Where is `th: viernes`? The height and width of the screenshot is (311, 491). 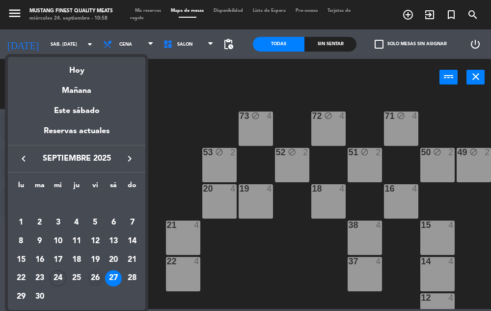
th: viernes is located at coordinates (95, 187).